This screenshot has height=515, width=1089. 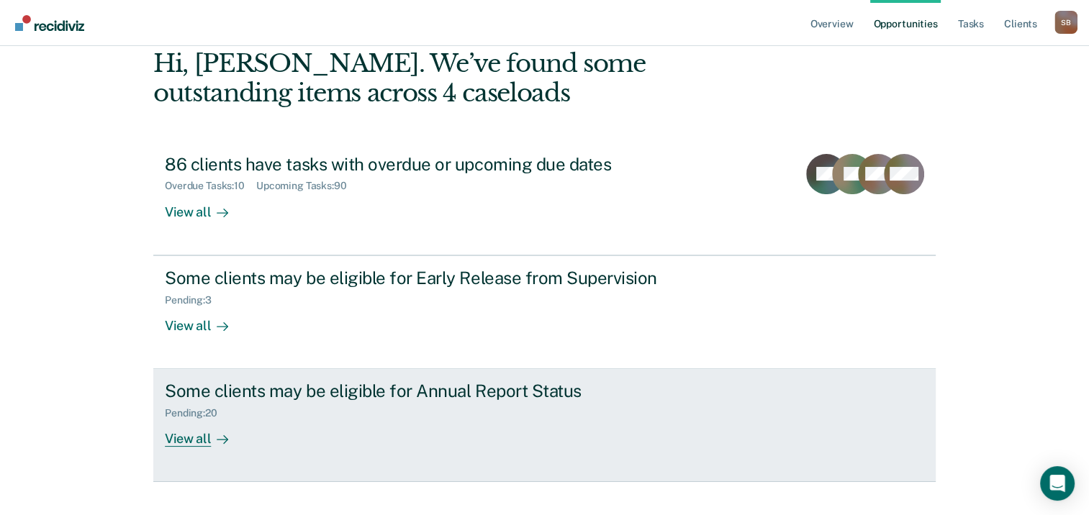 What do you see at coordinates (417, 164) in the screenshot?
I see `div: 86 clients have tasks with overdue or upcoming due dates` at bounding box center [417, 164].